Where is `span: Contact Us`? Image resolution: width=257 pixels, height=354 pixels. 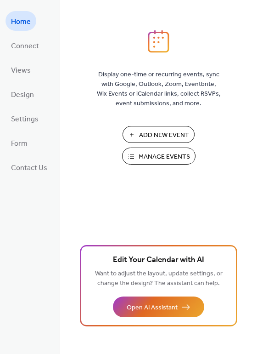 span: Contact Us is located at coordinates (29, 168).